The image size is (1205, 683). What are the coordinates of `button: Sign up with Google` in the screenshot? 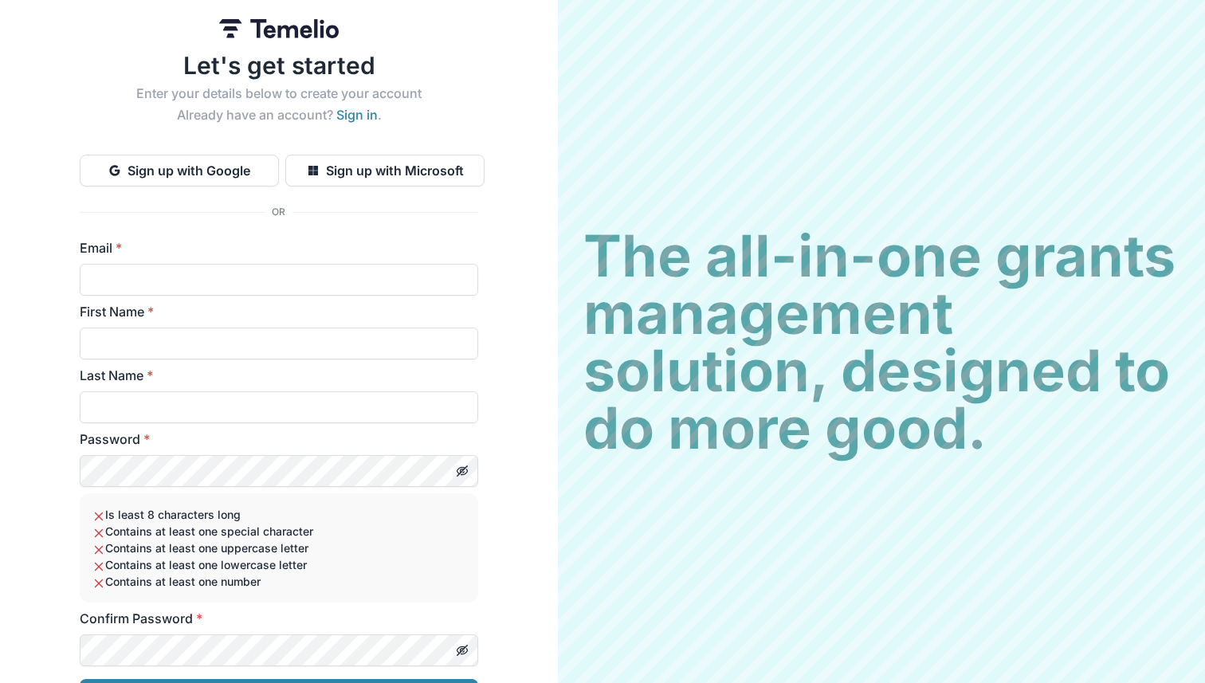 It's located at (179, 171).